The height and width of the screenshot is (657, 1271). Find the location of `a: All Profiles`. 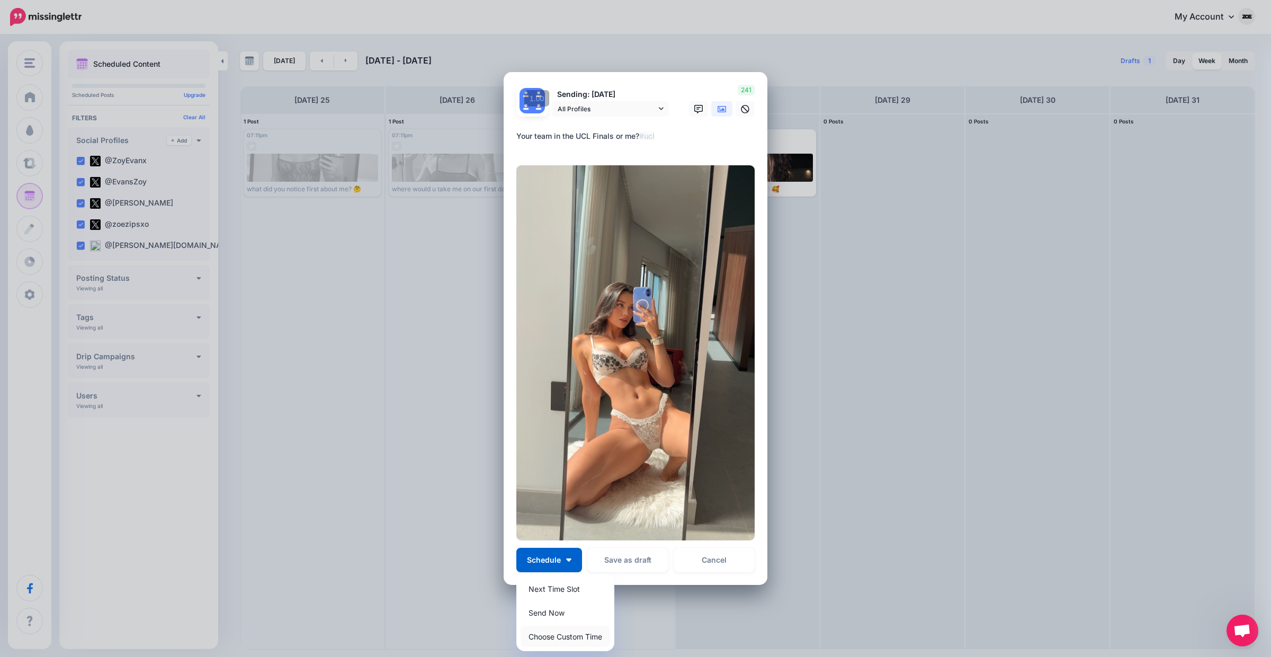

a: All Profiles is located at coordinates (611, 109).